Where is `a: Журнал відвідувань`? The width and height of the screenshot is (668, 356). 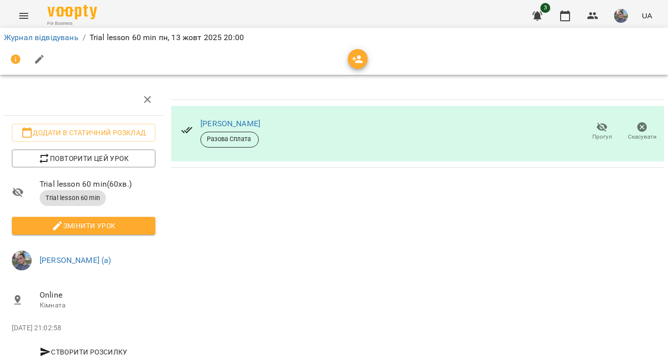 a: Журнал відвідувань is located at coordinates (41, 37).